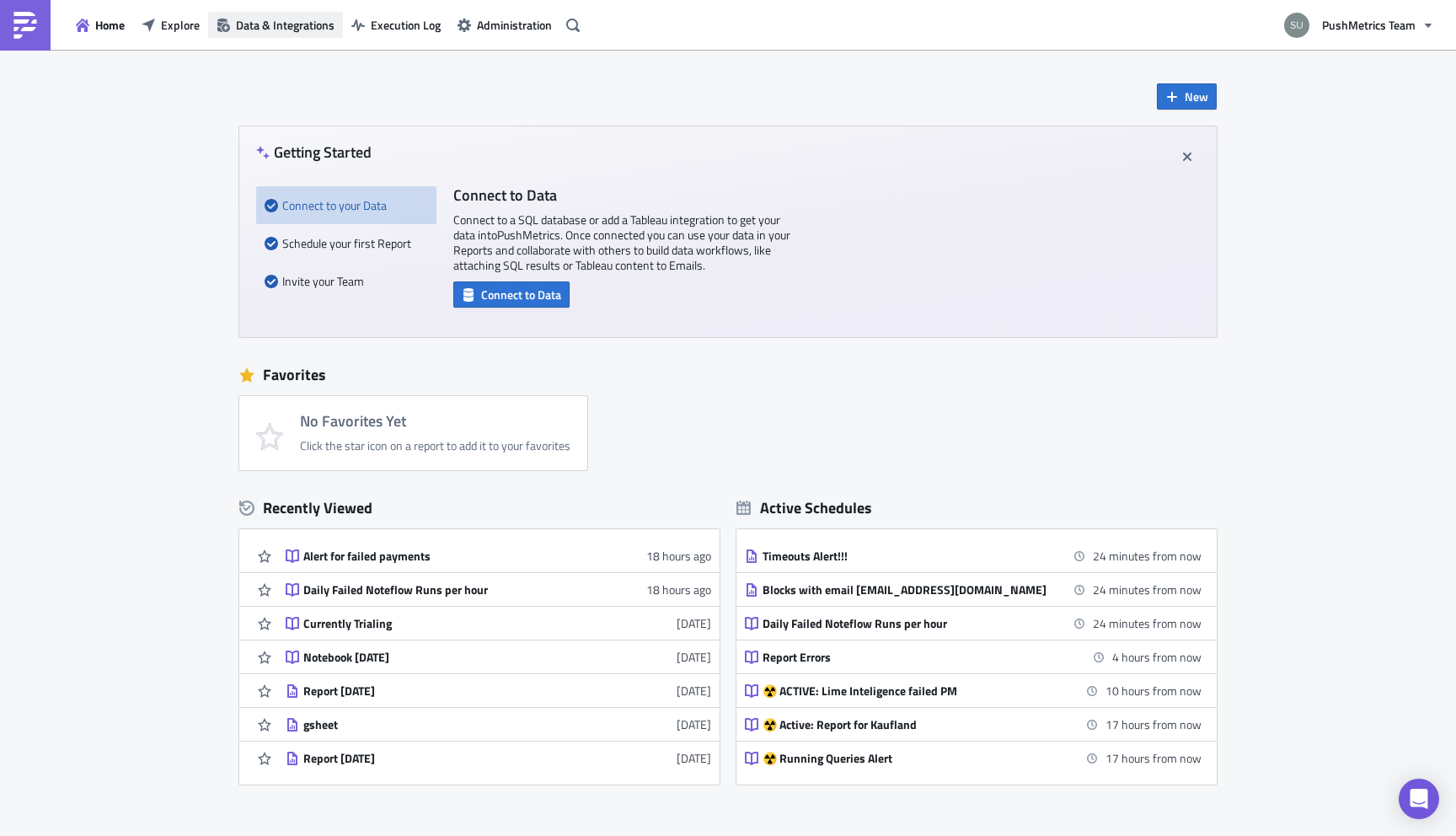 This screenshot has width=1456, height=836. I want to click on span: Data & Integrations, so click(284, 25).